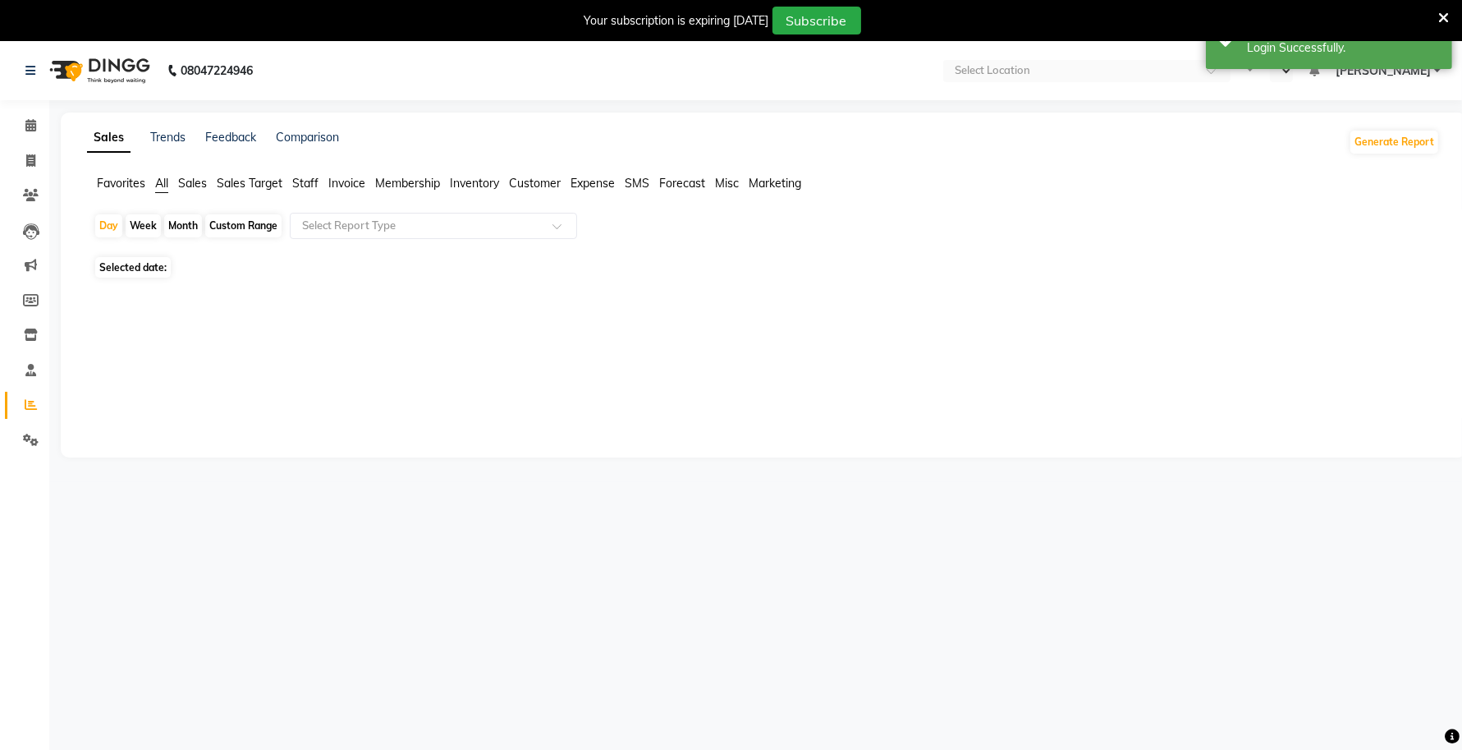 The image size is (1462, 750). Describe the element at coordinates (637, 183) in the screenshot. I see `span: SMS` at that location.